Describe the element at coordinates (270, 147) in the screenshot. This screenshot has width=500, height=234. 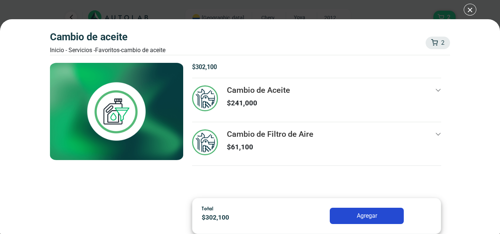
I see `p: $ 61,100` at that location.